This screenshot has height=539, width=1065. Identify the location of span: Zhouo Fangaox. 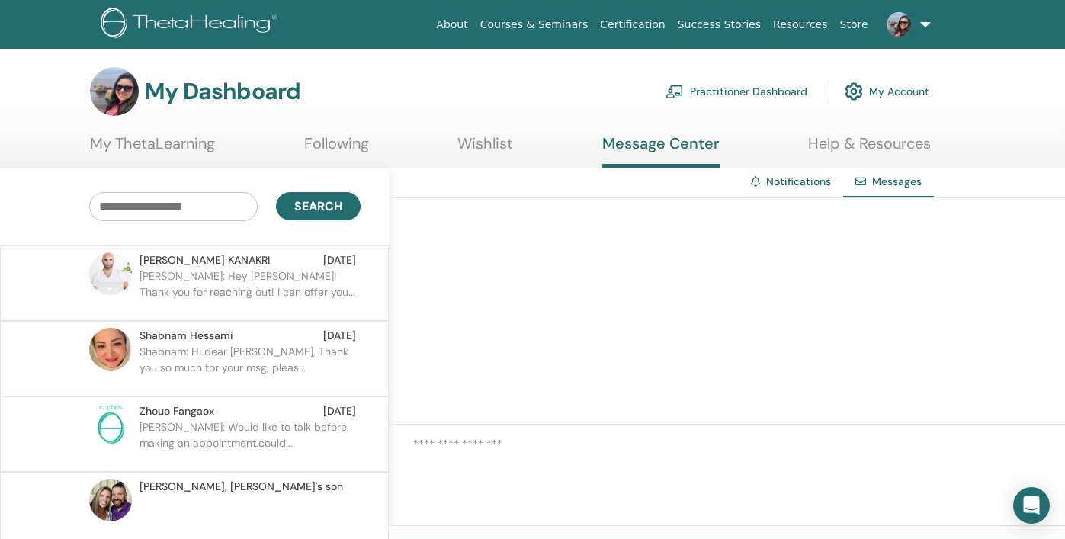
(177, 411).